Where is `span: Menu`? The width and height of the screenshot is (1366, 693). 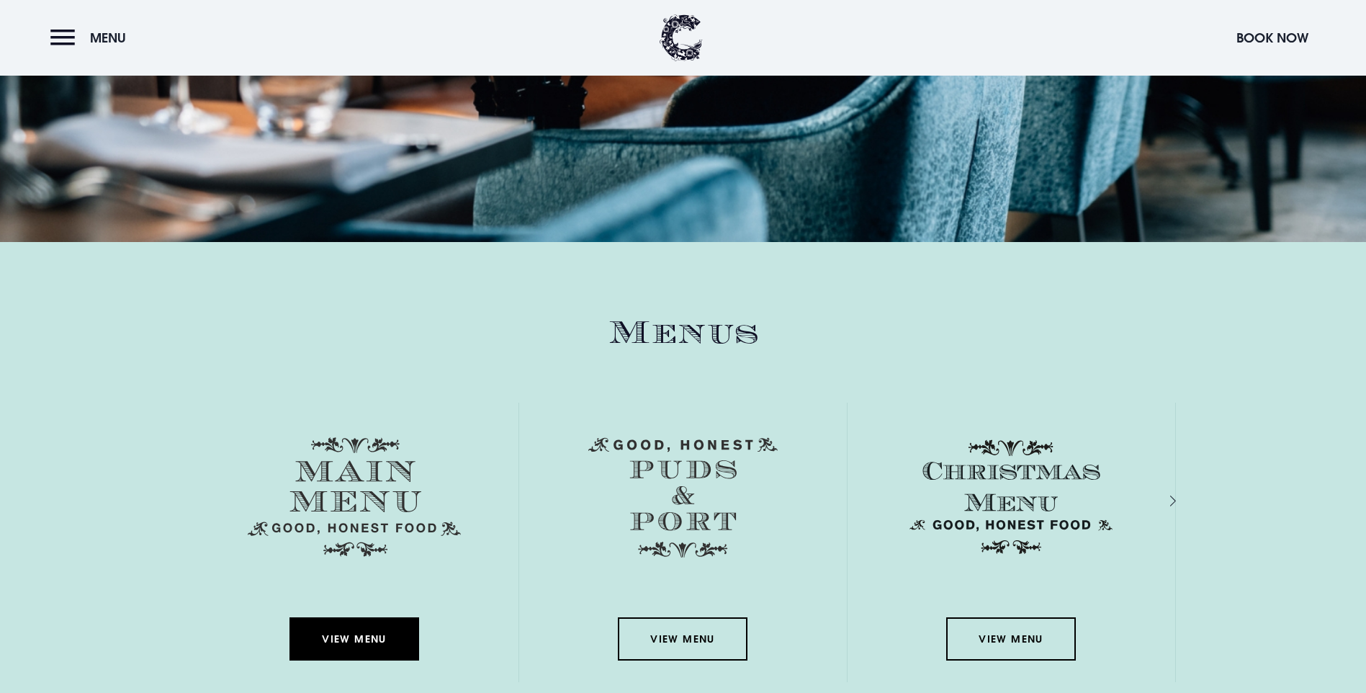 span: Menu is located at coordinates (108, 37).